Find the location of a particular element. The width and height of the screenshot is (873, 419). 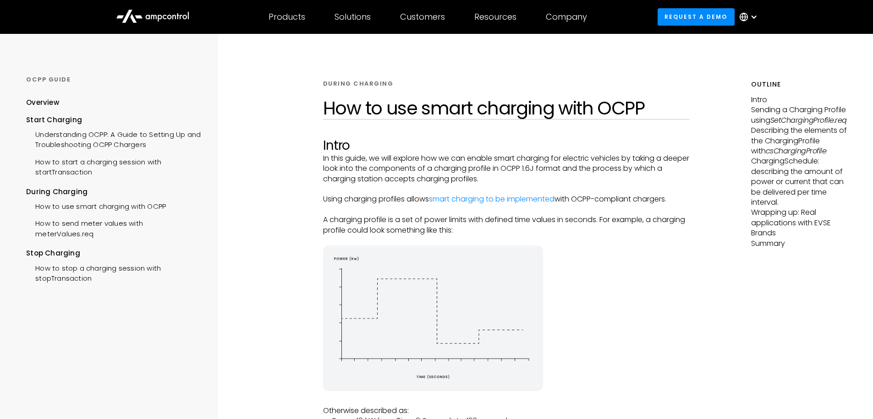

h1: How to use smart charging with OCPP is located at coordinates (506, 108).